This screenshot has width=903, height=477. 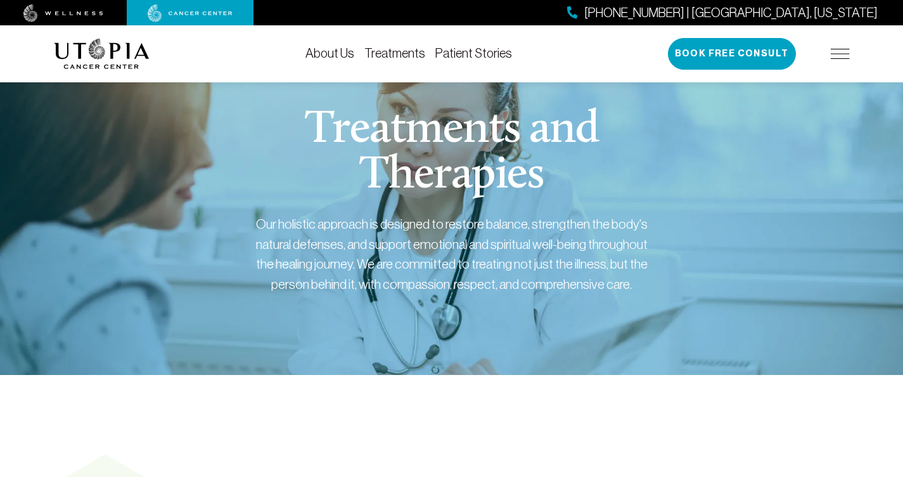 I want to click on h1: Treatments and Therapies, so click(x=451, y=153).